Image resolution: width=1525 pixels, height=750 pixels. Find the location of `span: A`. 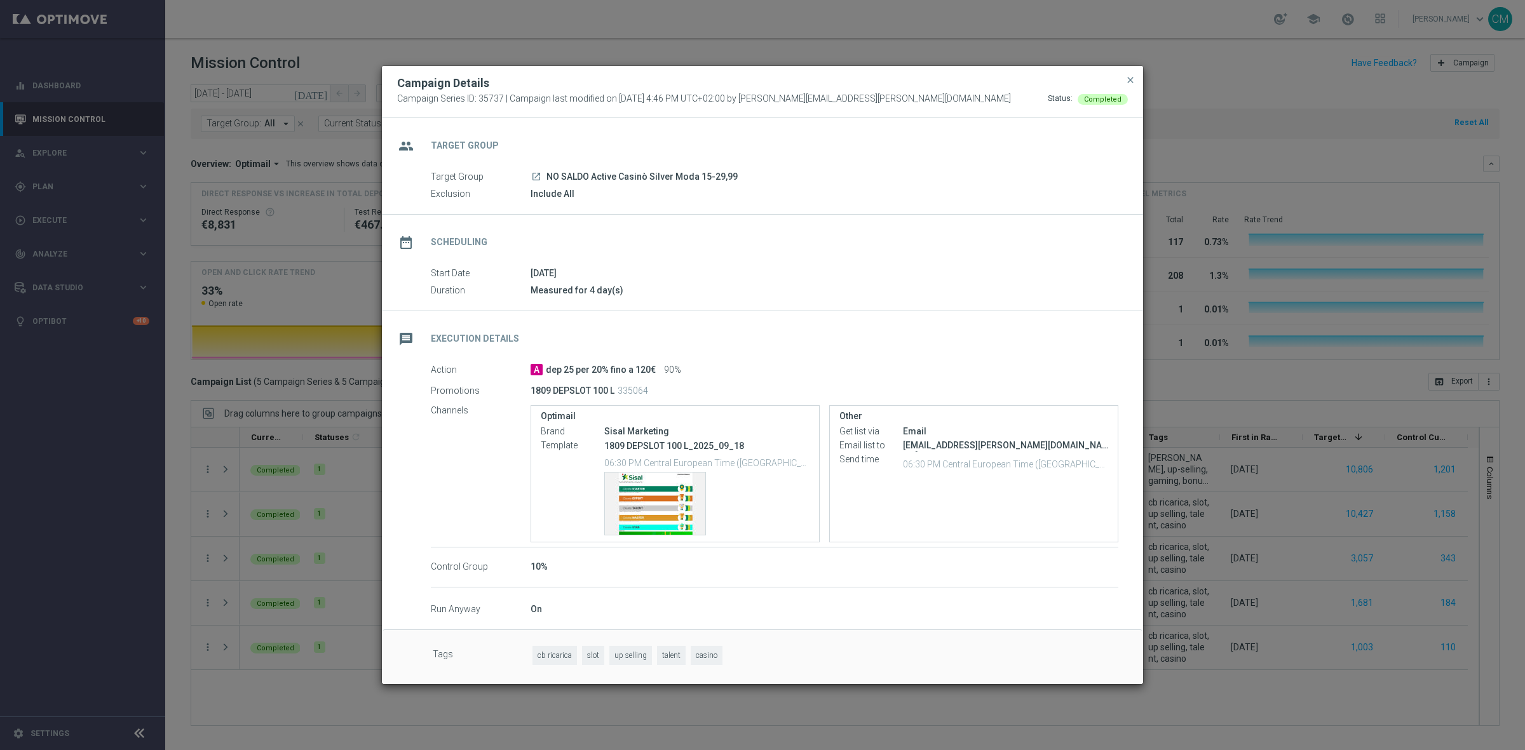

span: A is located at coordinates (536, 370).